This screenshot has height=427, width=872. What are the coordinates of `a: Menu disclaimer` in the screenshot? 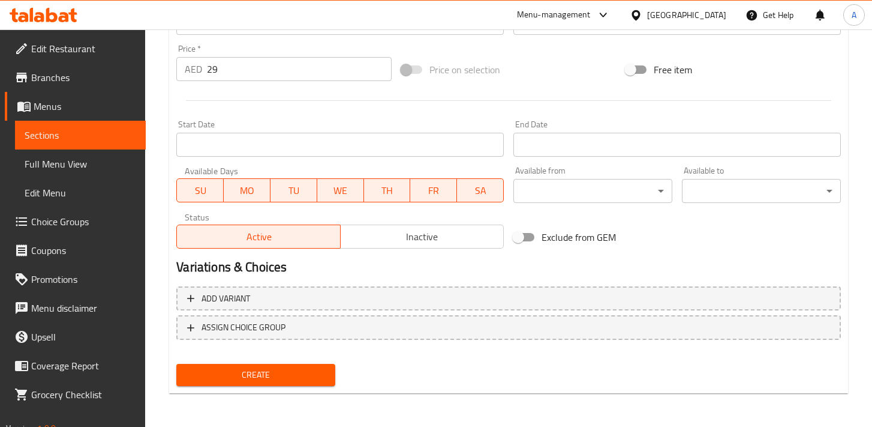 It's located at (75, 308).